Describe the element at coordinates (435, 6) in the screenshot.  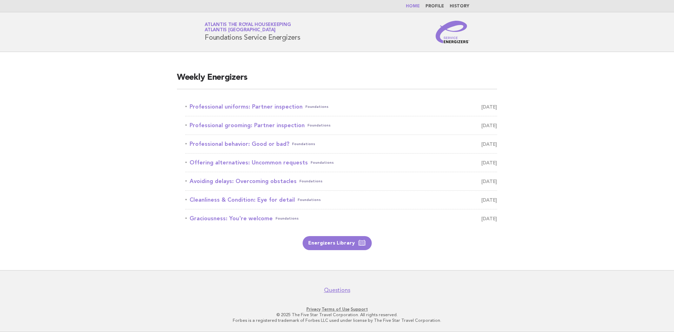
I see `a: Profile` at that location.